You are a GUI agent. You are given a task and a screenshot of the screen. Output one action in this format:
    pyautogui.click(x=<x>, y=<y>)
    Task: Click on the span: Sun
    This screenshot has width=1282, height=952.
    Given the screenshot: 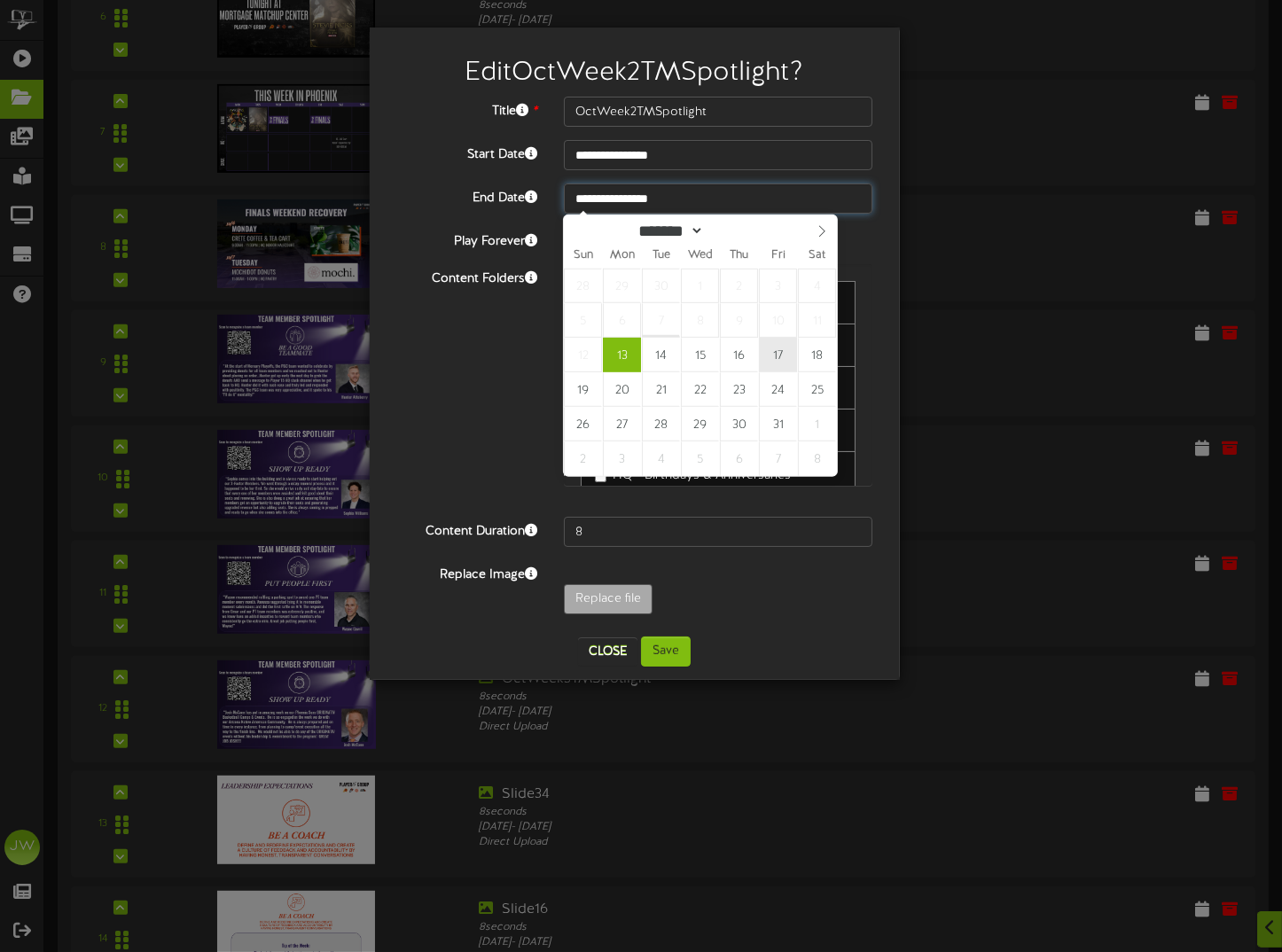 What is the action you would take?
    pyautogui.click(x=583, y=255)
    